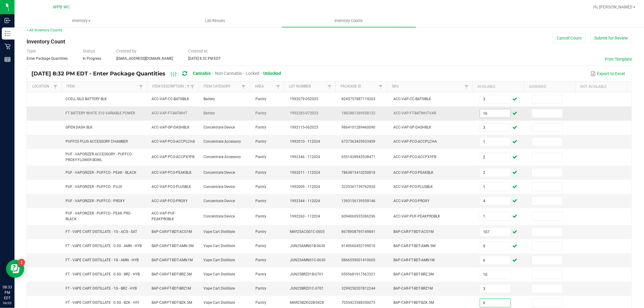 Image resolution: width=644 pixels, height=308 pixels. Describe the element at coordinates (170, 113) in the screenshot. I see `span: ACC-VAP-FT-BATWHT` at that location.